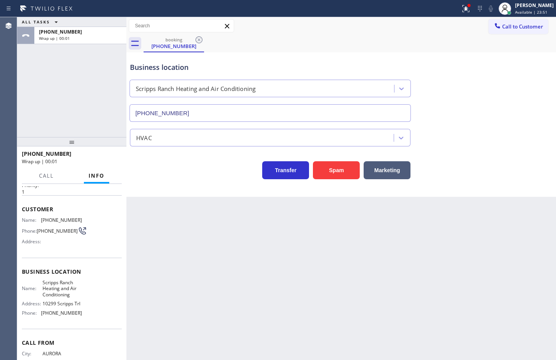 This screenshot has width=556, height=360. Describe the element at coordinates (144, 137) in the screenshot. I see `div: HVAC` at that location.